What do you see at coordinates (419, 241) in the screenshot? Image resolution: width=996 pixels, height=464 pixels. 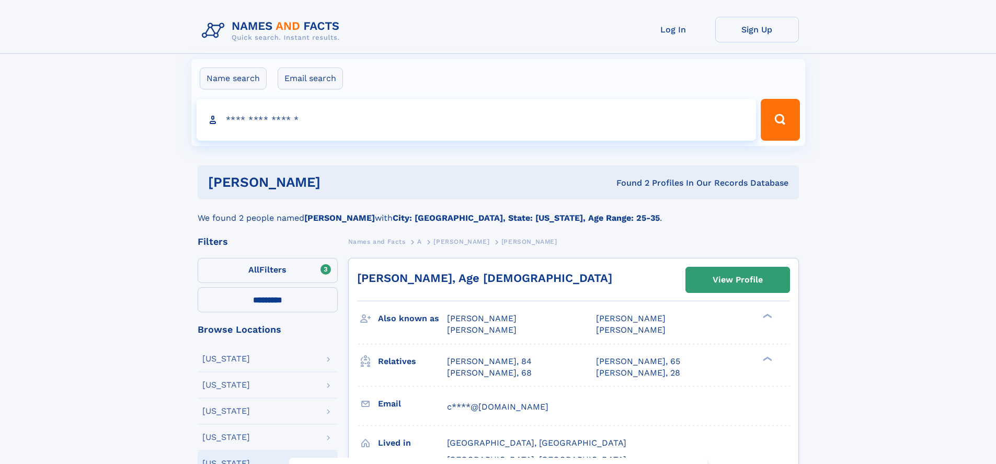 I see `a: A` at bounding box center [419, 241].